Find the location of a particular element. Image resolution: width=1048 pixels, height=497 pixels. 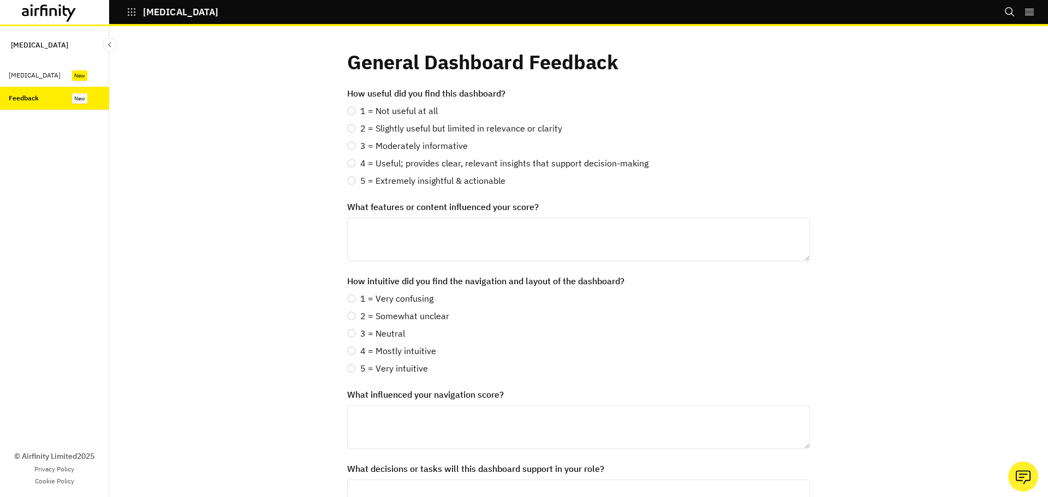

a: Cookie Policy is located at coordinates (55, 481).